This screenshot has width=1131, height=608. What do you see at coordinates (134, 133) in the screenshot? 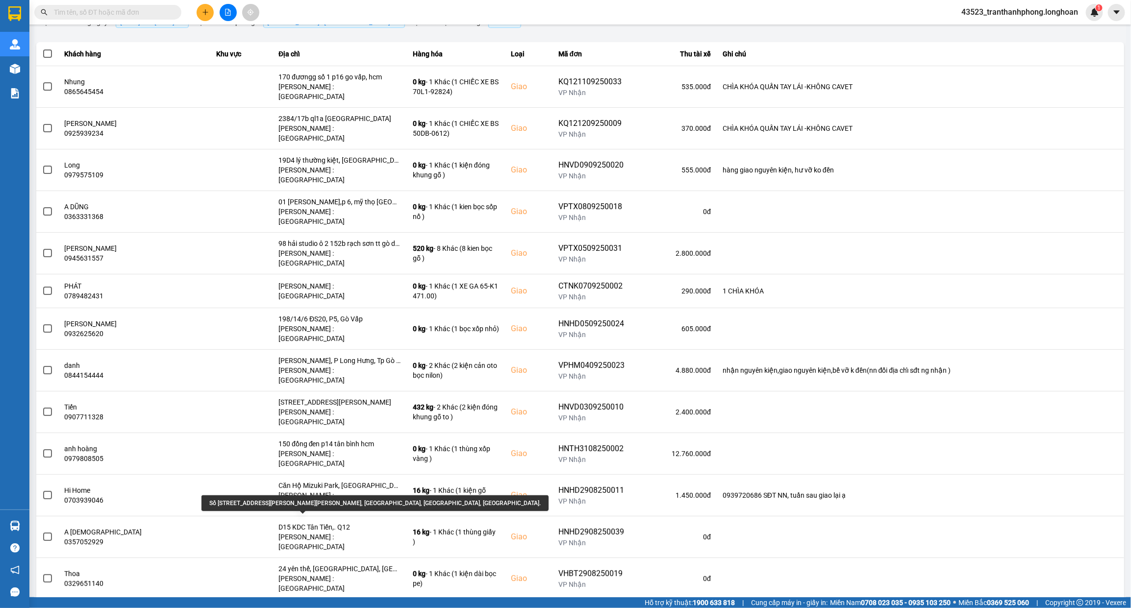
I see `div: 0925939234` at bounding box center [134, 133].